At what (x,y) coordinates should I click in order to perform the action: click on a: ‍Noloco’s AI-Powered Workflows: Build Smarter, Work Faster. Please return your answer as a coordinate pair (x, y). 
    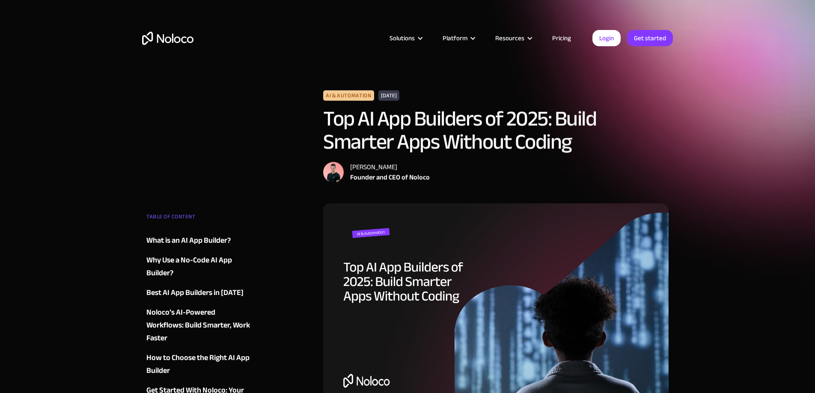
    Looking at the image, I should click on (198, 325).